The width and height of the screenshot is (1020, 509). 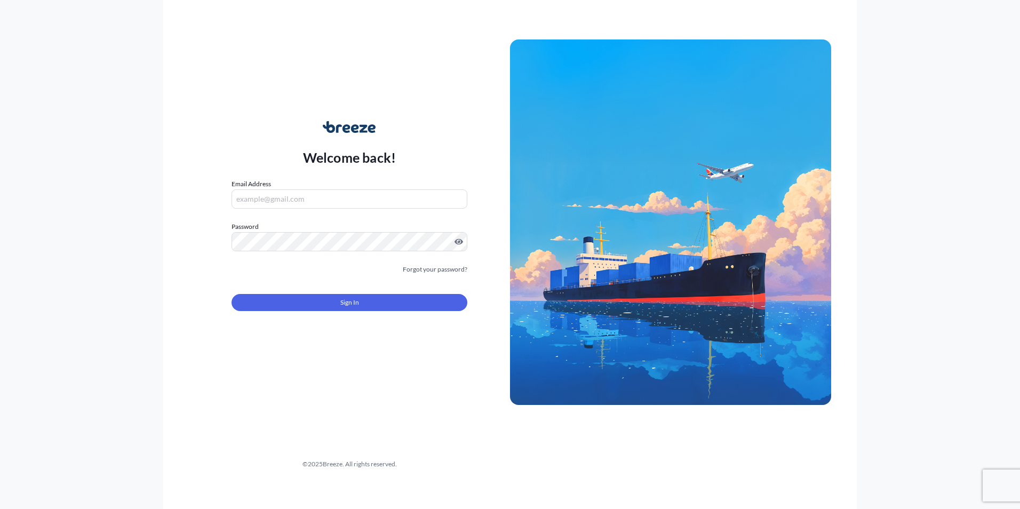 I want to click on img: Ship illustration, so click(x=670, y=222).